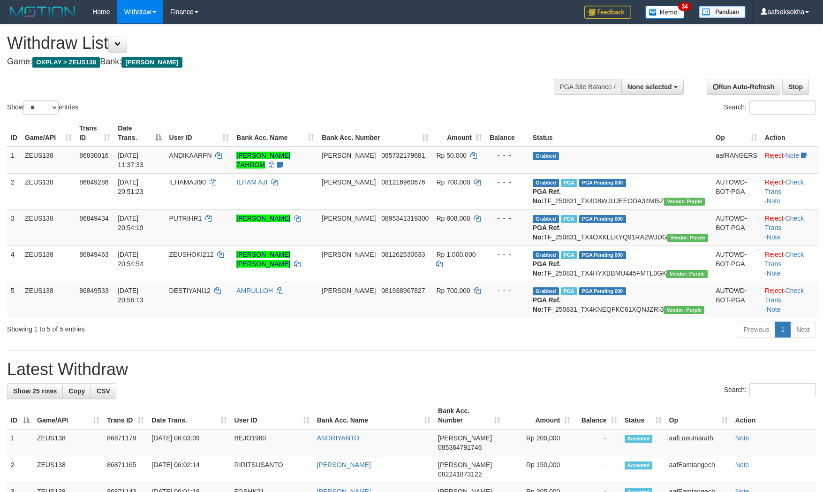 The width and height of the screenshot is (823, 492). I want to click on td: 3, so click(14, 227).